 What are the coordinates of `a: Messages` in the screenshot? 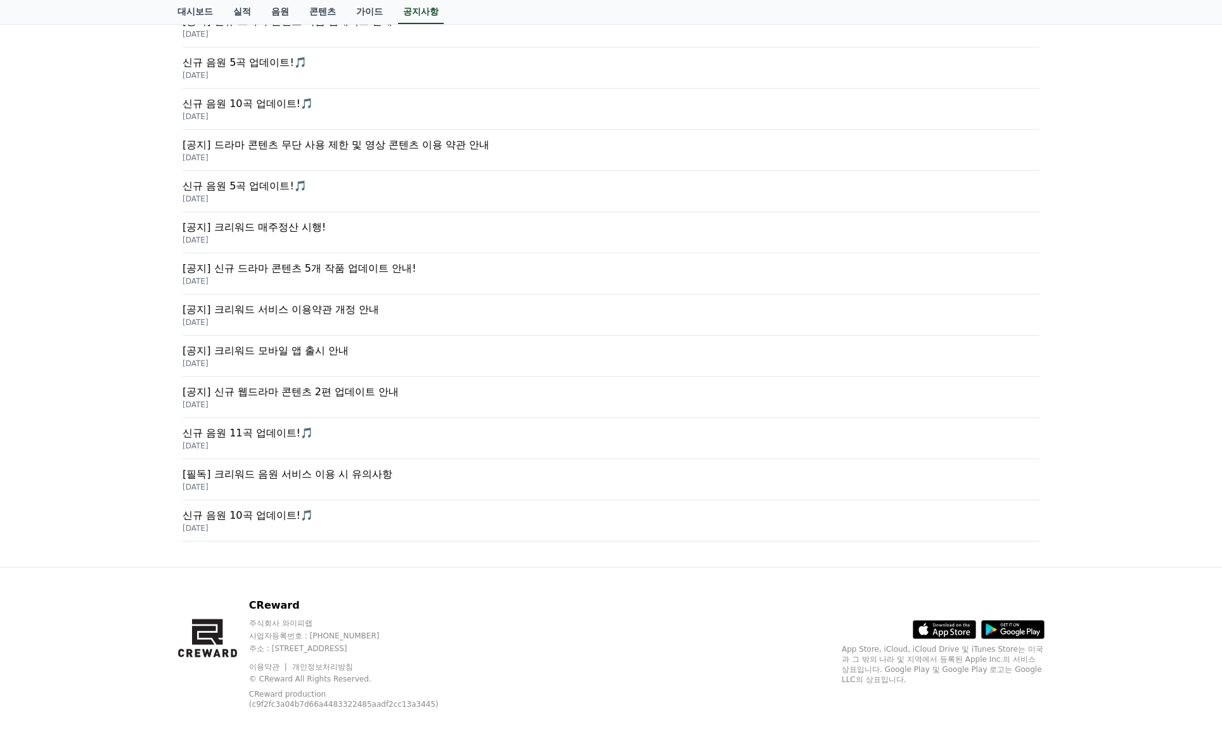 It's located at (124, 418).